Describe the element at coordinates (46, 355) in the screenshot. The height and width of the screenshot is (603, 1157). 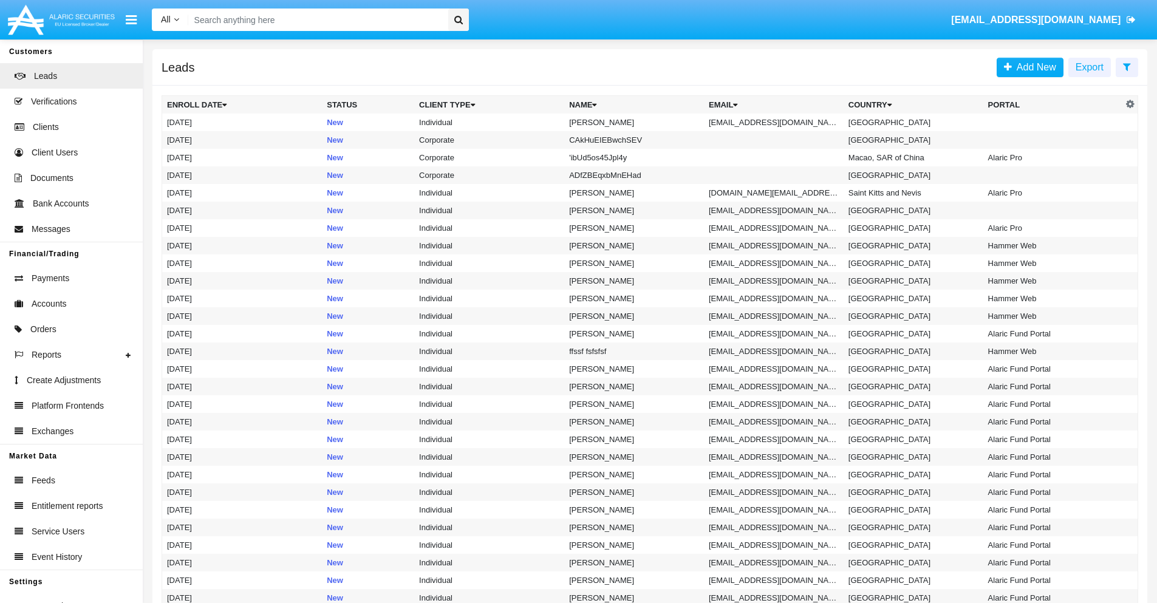
I see `span: Reports` at that location.